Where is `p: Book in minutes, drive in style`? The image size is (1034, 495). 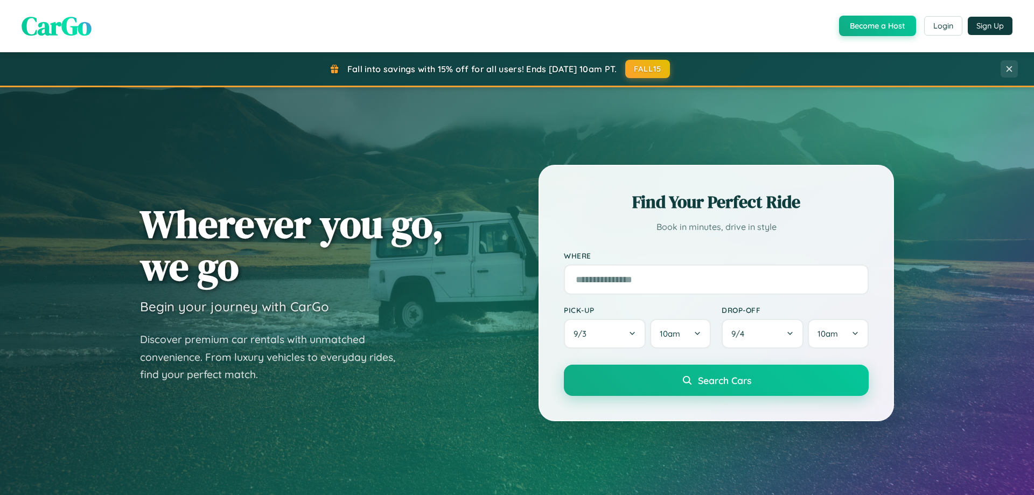 p: Book in minutes, drive in style is located at coordinates (716, 227).